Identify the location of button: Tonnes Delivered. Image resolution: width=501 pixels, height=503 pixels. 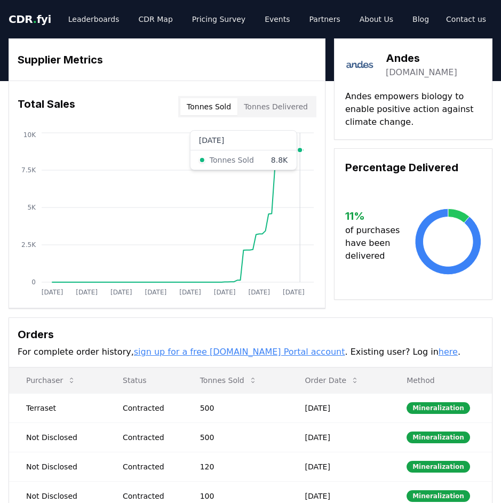
(276, 107).